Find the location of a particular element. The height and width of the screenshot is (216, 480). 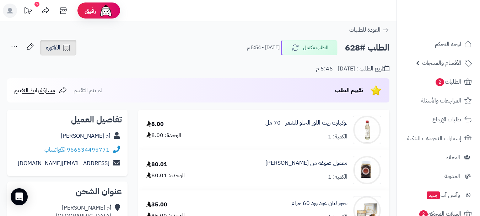

a: إشعارات التحويلات البنكية is located at coordinates (438, 138).